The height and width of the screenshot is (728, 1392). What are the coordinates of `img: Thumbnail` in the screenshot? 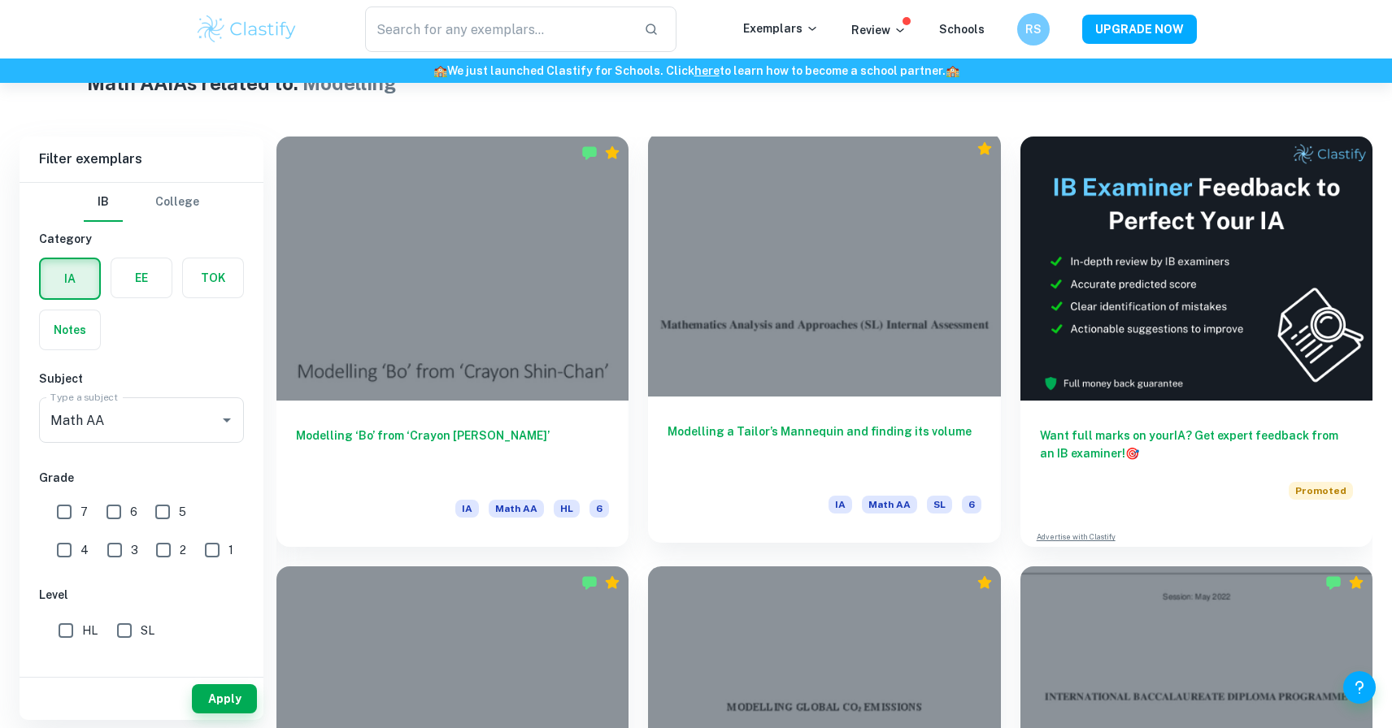 It's located at (1196, 268).